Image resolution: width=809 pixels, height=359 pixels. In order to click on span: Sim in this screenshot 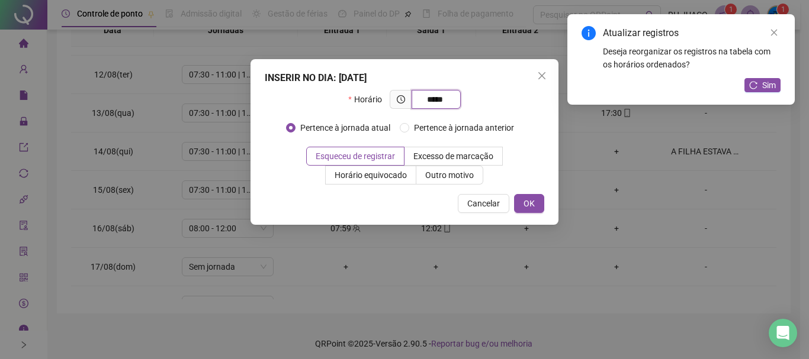, I will do `click(768, 85)`.